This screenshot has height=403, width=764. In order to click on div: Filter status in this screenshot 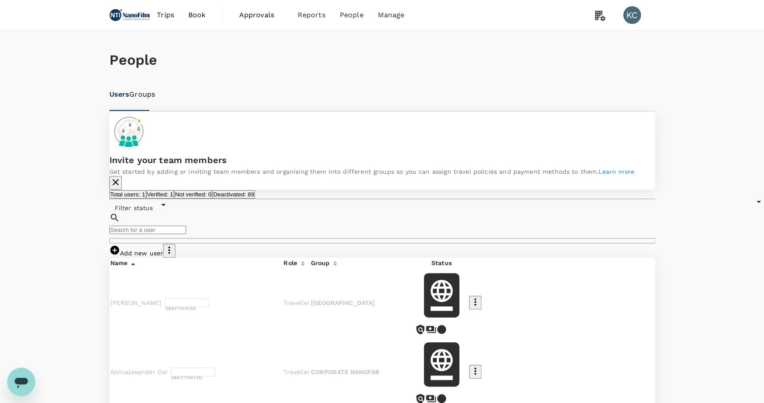, I will do `click(382, 206)`.